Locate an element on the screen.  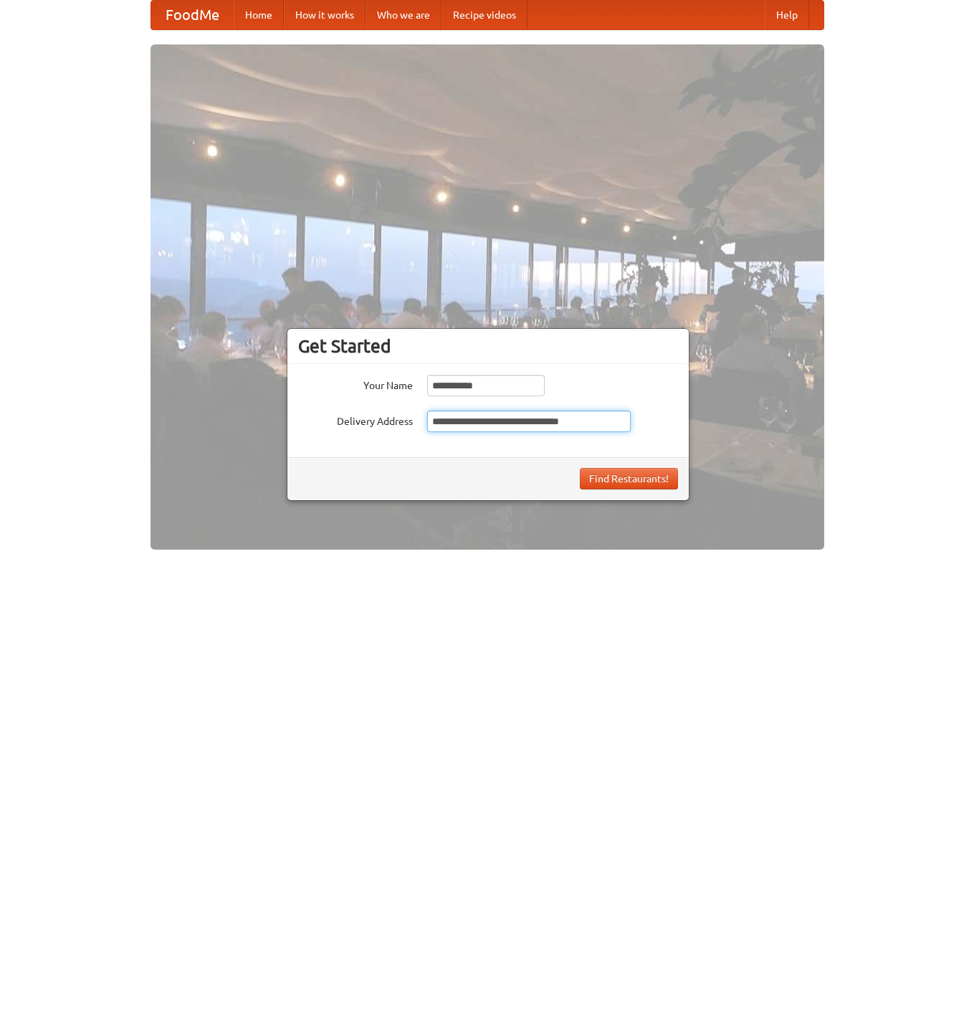
a: Who we are is located at coordinates (403, 15).